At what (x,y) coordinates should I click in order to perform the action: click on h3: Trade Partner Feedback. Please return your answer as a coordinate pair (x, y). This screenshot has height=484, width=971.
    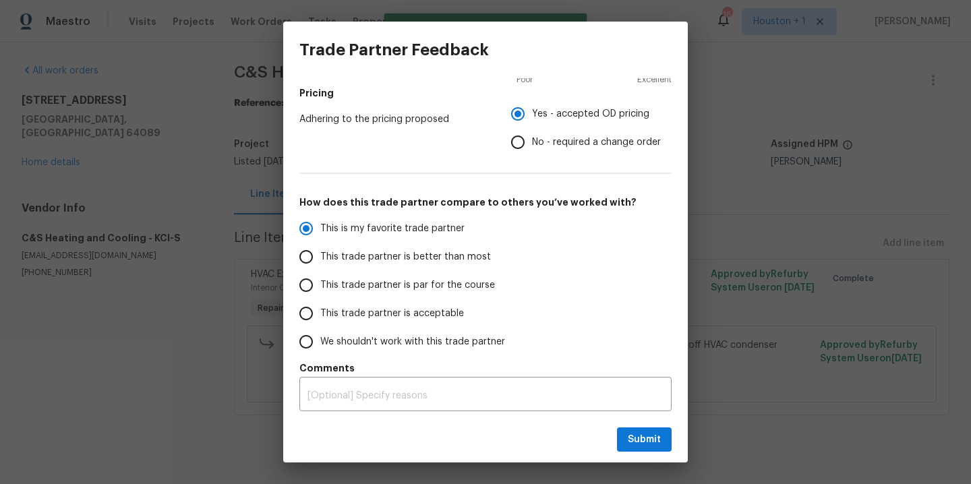
    Looking at the image, I should click on (394, 50).